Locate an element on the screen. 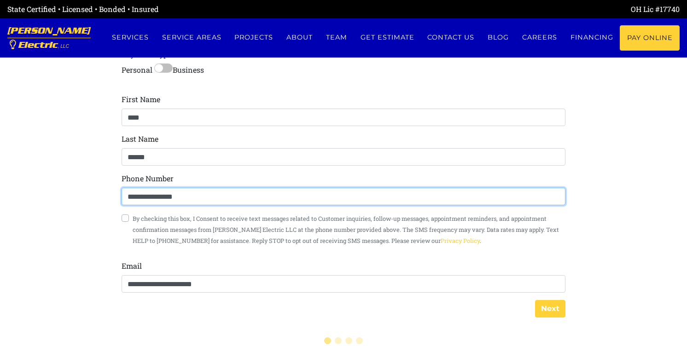 This screenshot has width=687, height=346. a: Team is located at coordinates (336, 37).